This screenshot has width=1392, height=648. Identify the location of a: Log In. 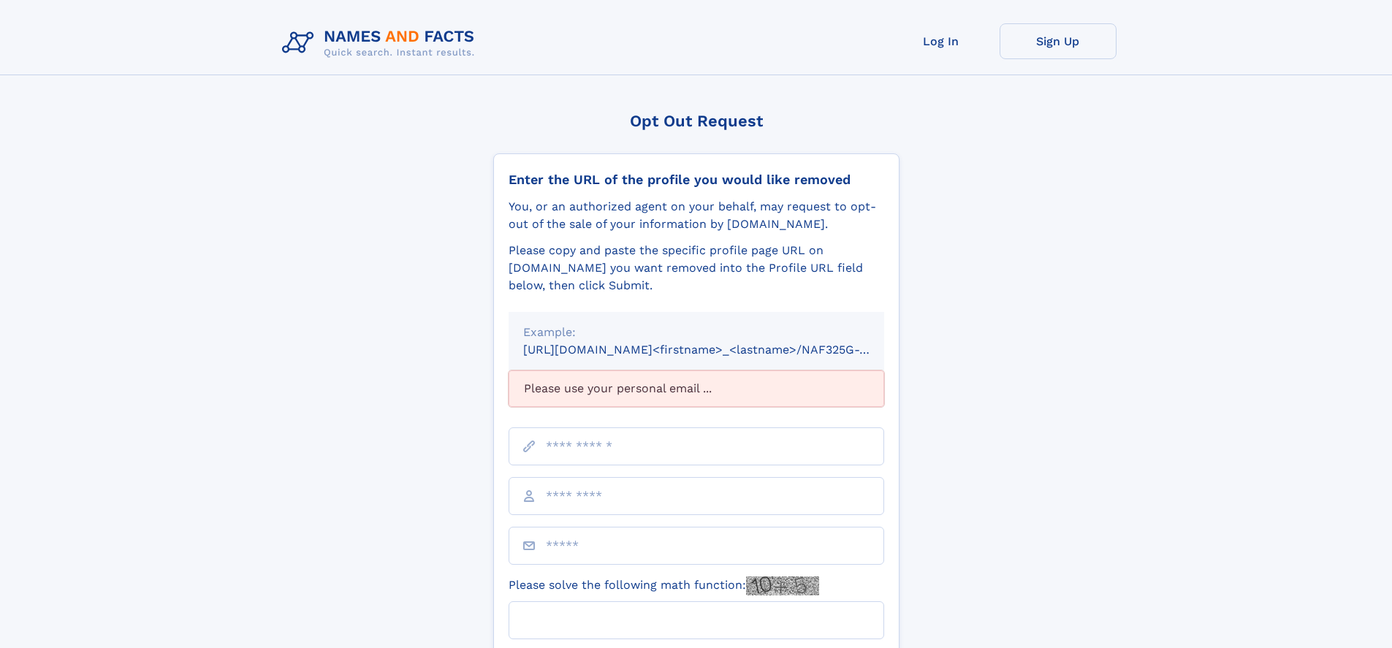
(941, 41).